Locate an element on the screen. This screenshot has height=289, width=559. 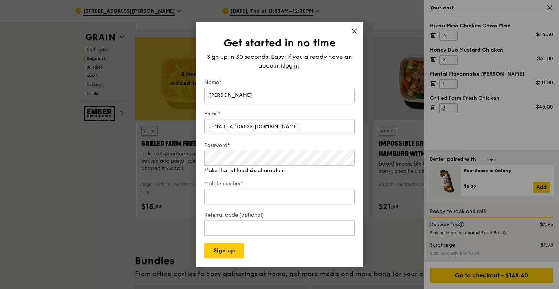
span: Sign up in 30 seconds. Easy. If you already have an account, is located at coordinates (280, 61).